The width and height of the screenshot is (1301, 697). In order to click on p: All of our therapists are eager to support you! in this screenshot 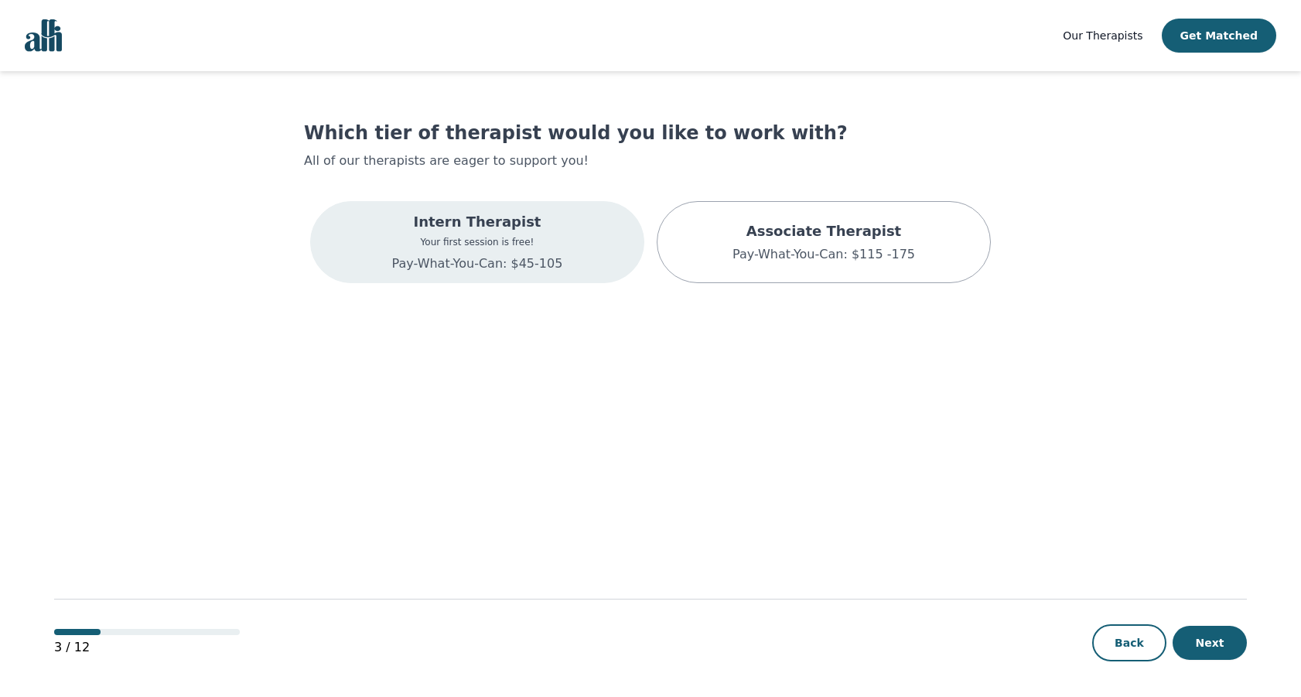, I will do `click(650, 161)`.